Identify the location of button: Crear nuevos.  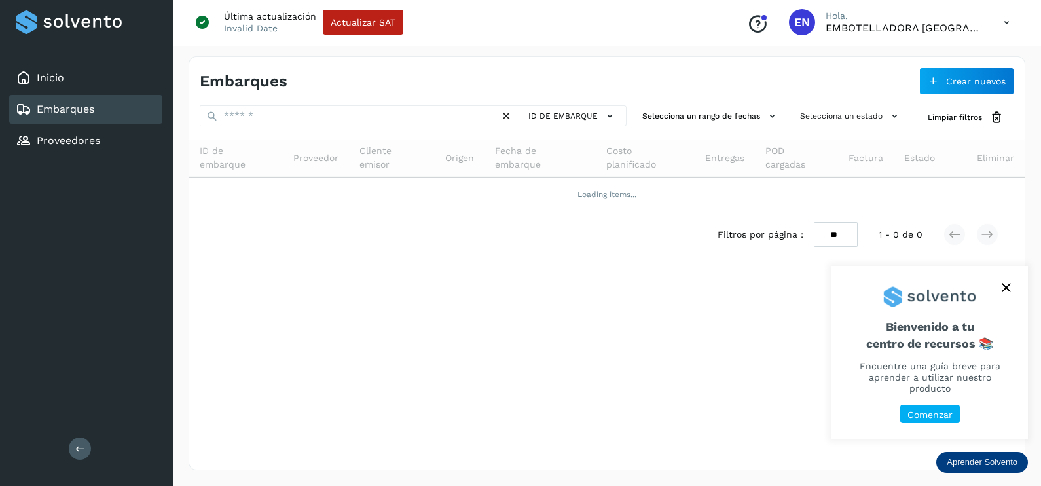
(966, 81).